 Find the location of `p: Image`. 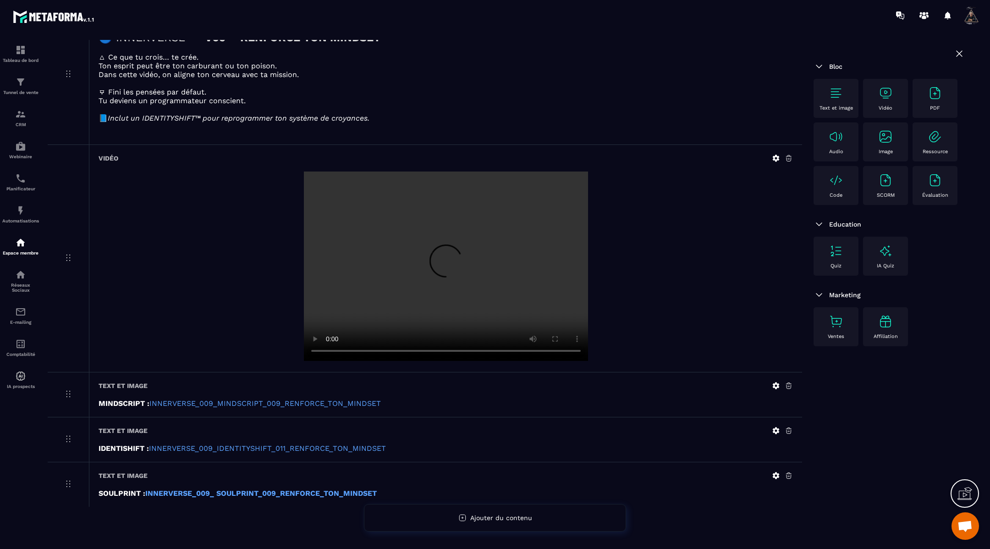

p: Image is located at coordinates (885, 151).